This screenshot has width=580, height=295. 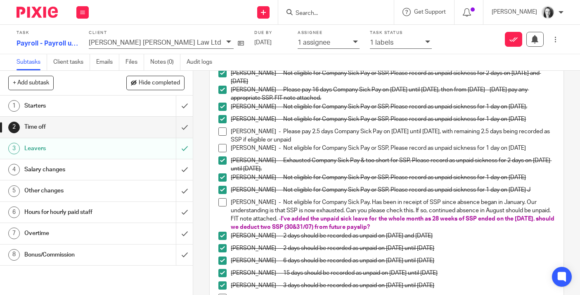 What do you see at coordinates (401, 33) in the screenshot?
I see `label: Task status` at bounding box center [401, 33].